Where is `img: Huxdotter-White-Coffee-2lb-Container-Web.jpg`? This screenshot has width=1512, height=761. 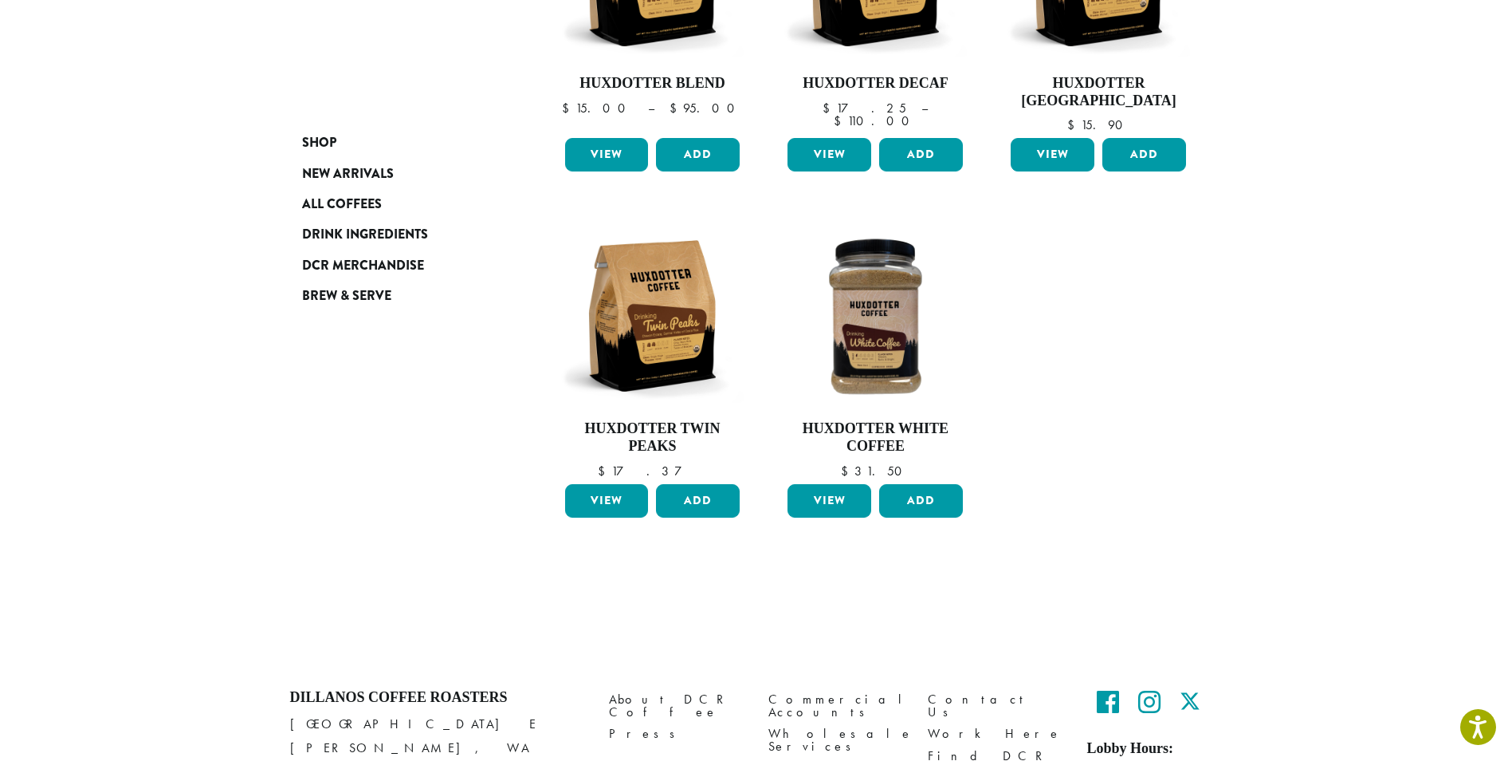
img: Huxdotter-White-Coffee-2lb-Container-Web.jpg is located at coordinates (875, 316).